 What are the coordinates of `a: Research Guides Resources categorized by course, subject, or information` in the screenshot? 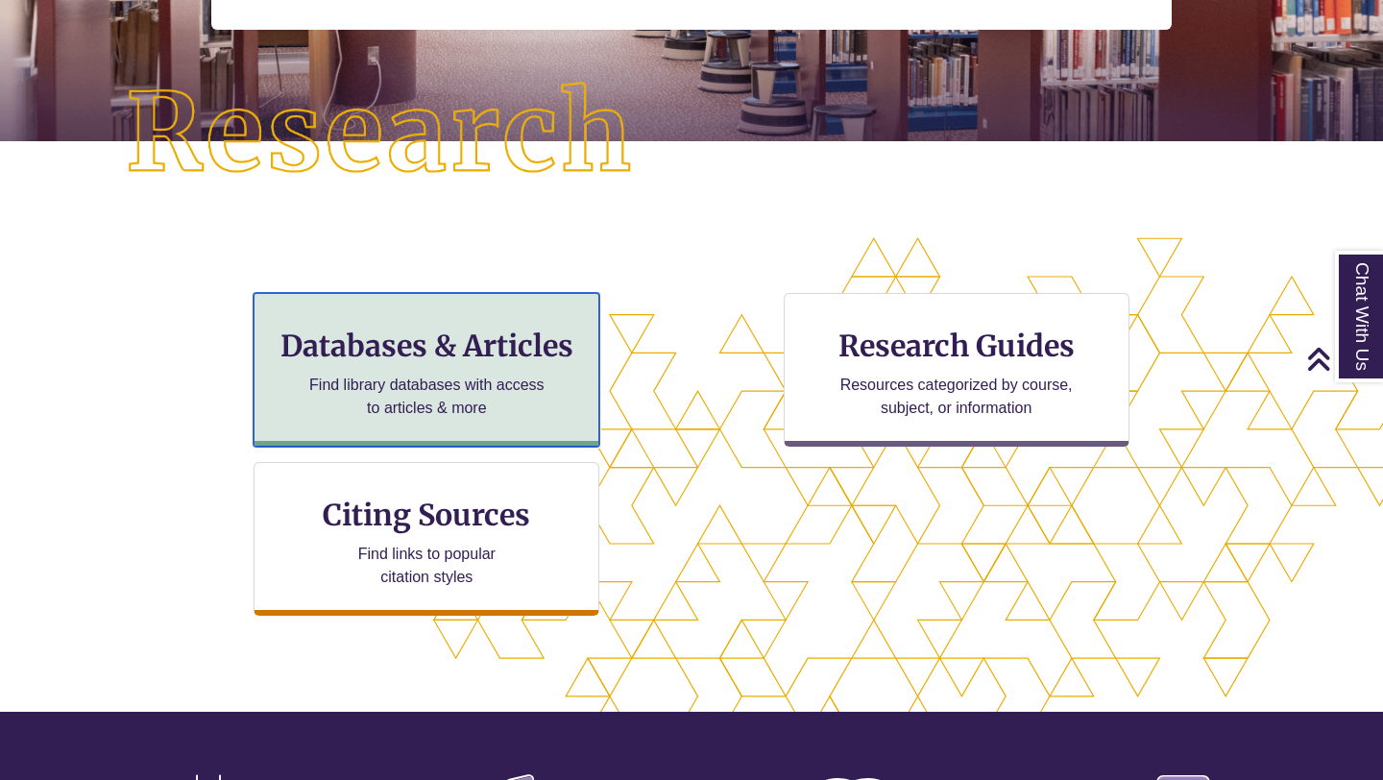 It's located at (956, 370).